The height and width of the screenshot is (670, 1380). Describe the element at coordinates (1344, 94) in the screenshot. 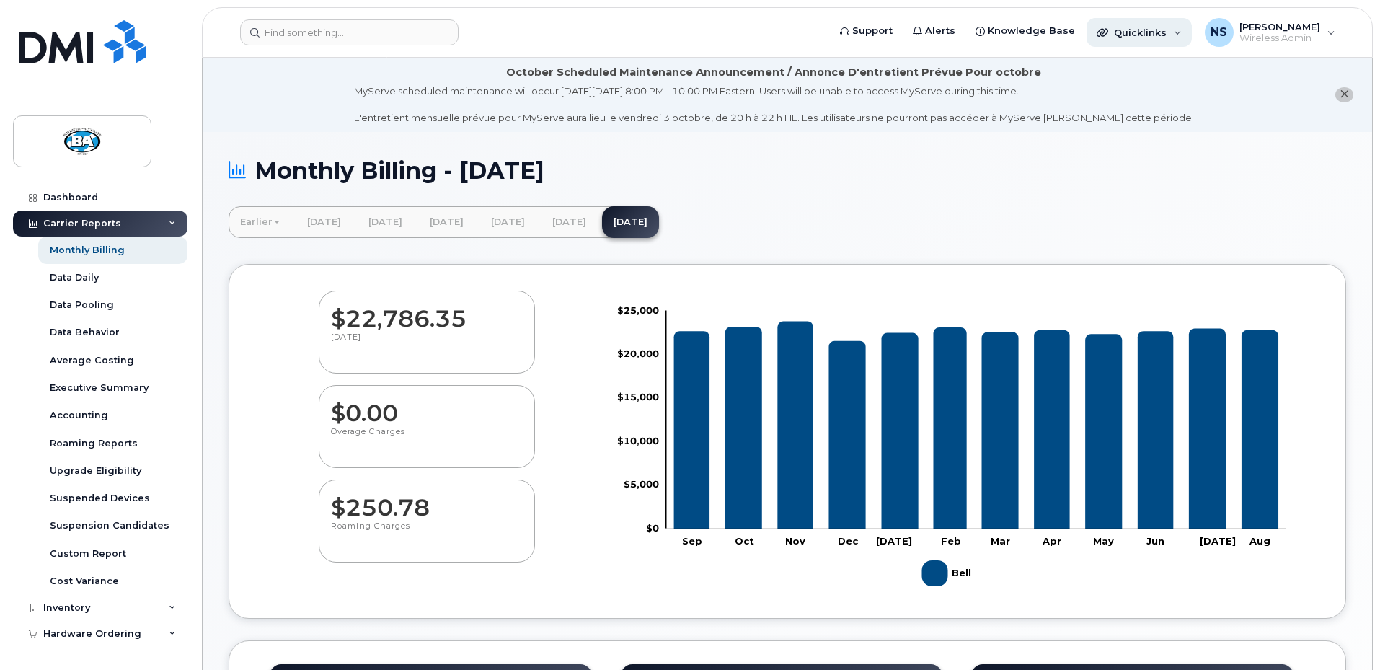

I see `button: close notification` at that location.